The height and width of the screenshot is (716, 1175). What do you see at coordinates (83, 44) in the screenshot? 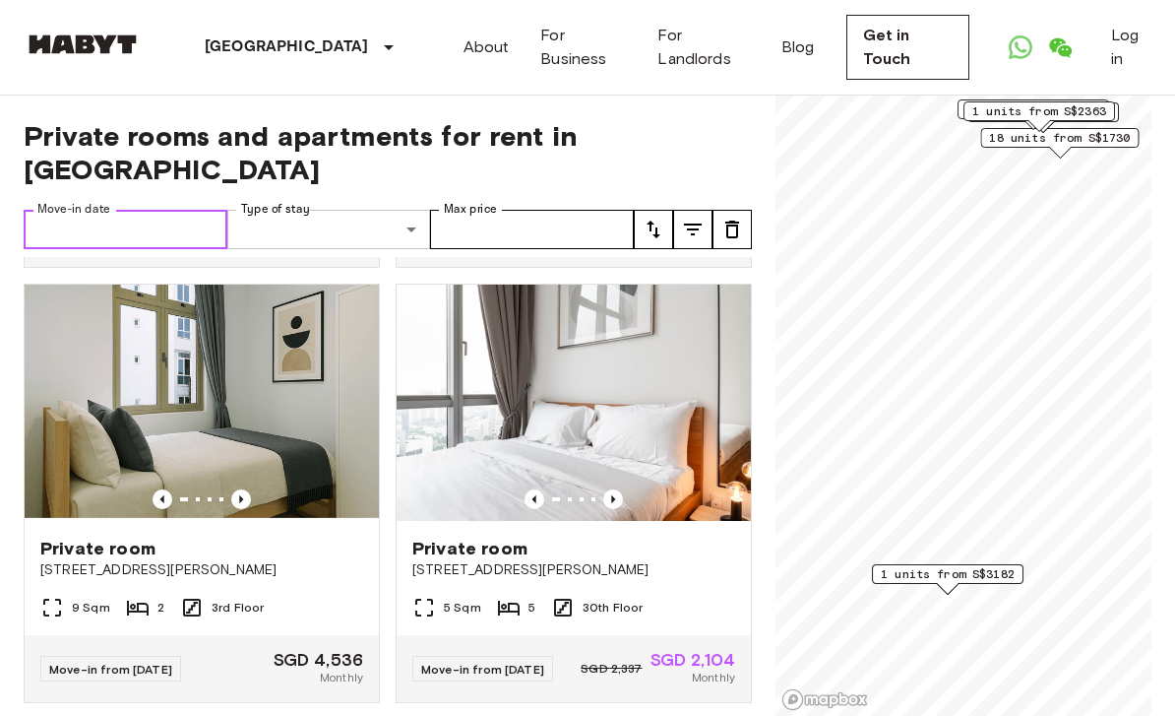
I see `img: Habyt` at bounding box center [83, 44].